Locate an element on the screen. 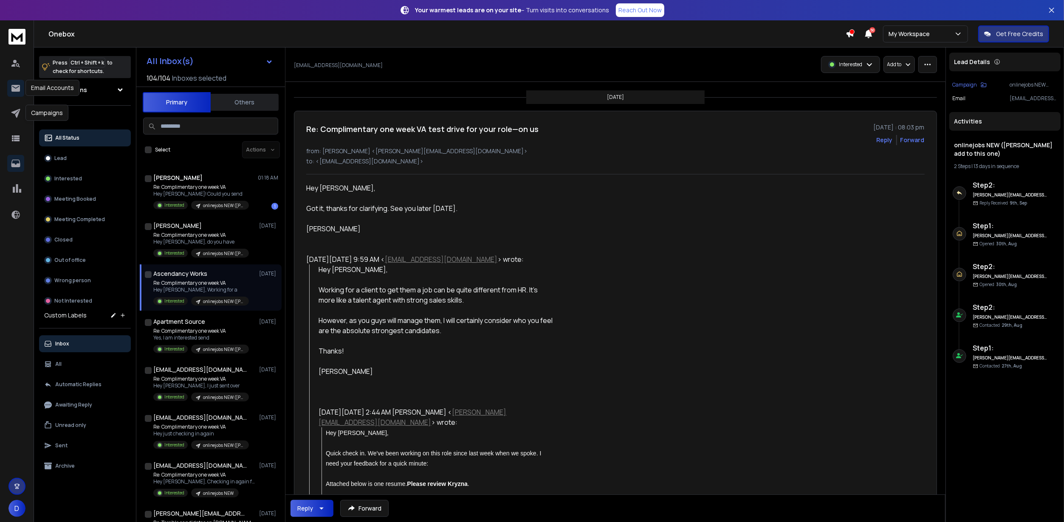 This screenshot has width=1064, height=522. button: Primary is located at coordinates (177, 102).